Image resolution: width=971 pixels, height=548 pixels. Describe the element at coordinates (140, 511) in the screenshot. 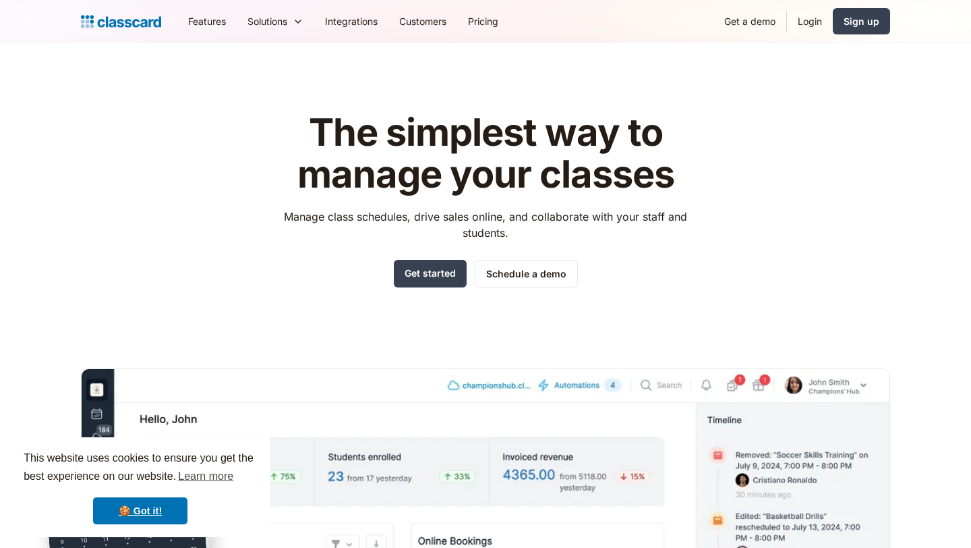

I see `a: dismiss cookie message` at that location.